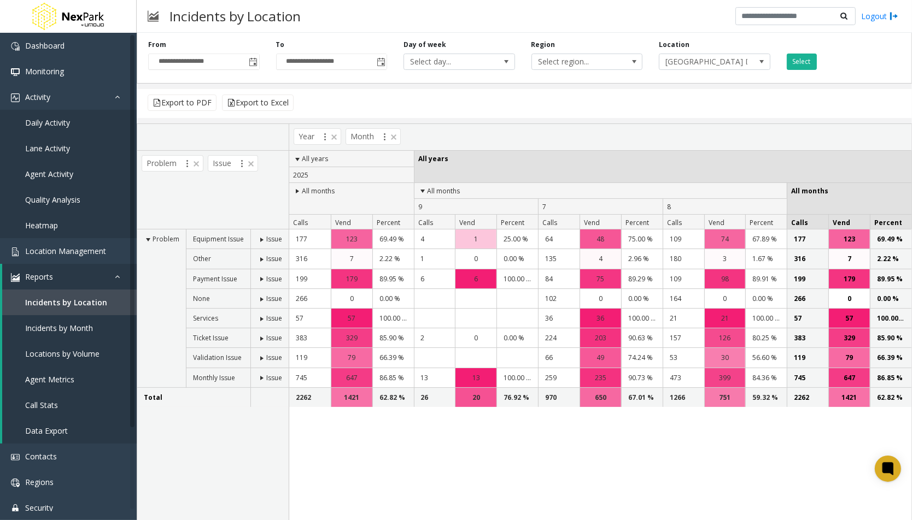 This screenshot has width=912, height=520. I want to click on span: 329, so click(351, 338).